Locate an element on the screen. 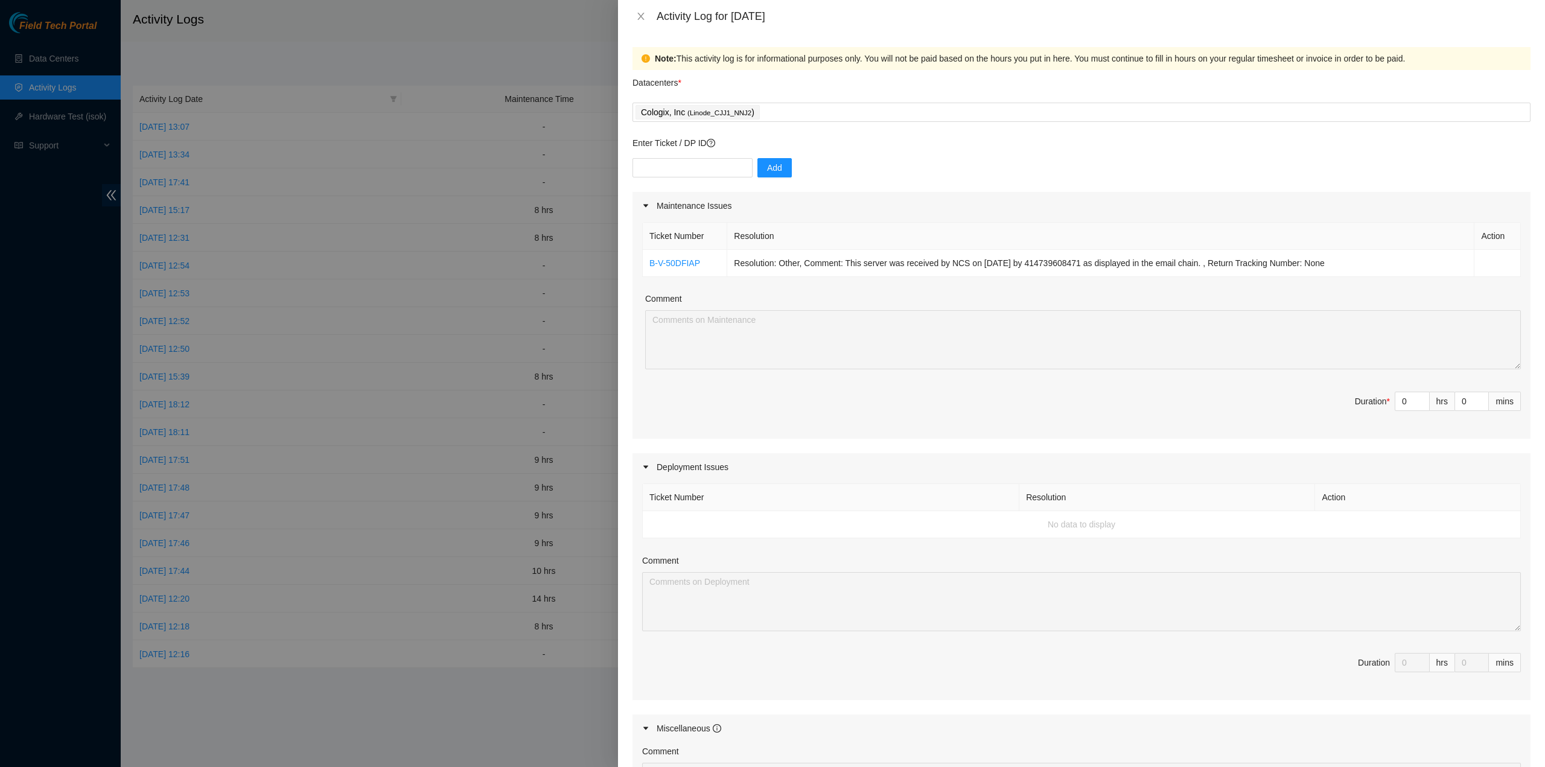 This screenshot has height=767, width=1545. strong: Note: is located at coordinates (666, 59).